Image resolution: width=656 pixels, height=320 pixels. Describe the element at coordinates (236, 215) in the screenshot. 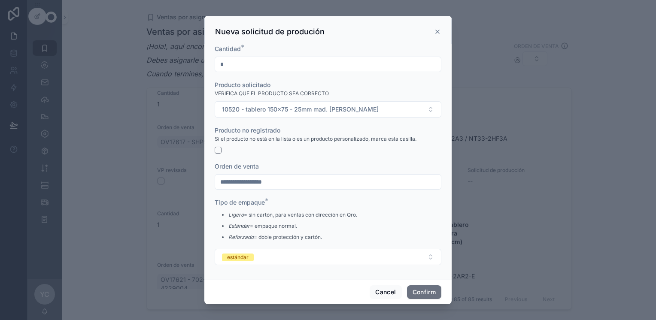

I see `em: Ligero` at that location.